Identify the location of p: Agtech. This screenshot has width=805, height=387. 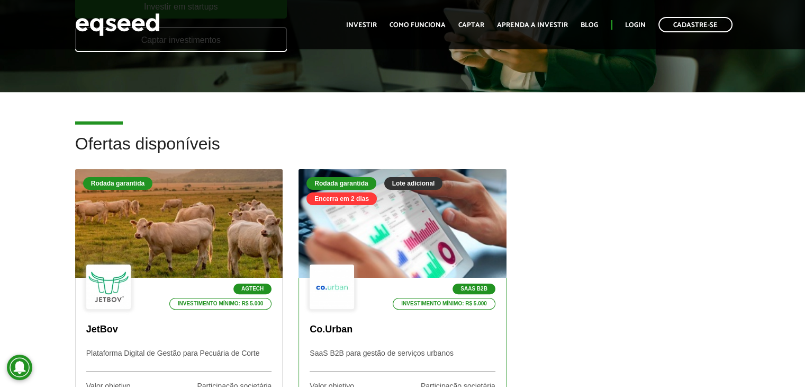
(253, 289).